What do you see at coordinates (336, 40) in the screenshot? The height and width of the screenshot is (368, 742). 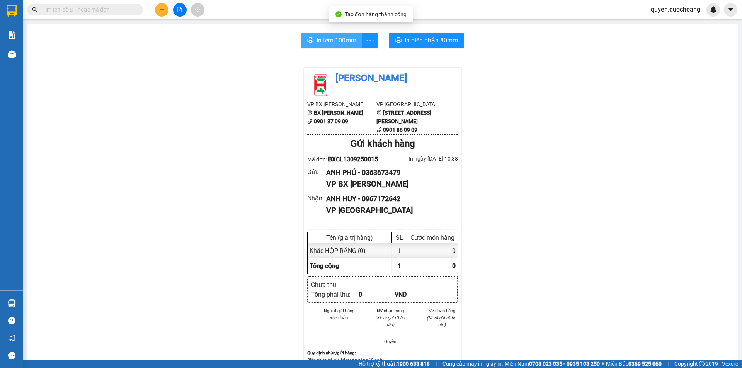 I see `span: In tem 100mm` at bounding box center [336, 40].